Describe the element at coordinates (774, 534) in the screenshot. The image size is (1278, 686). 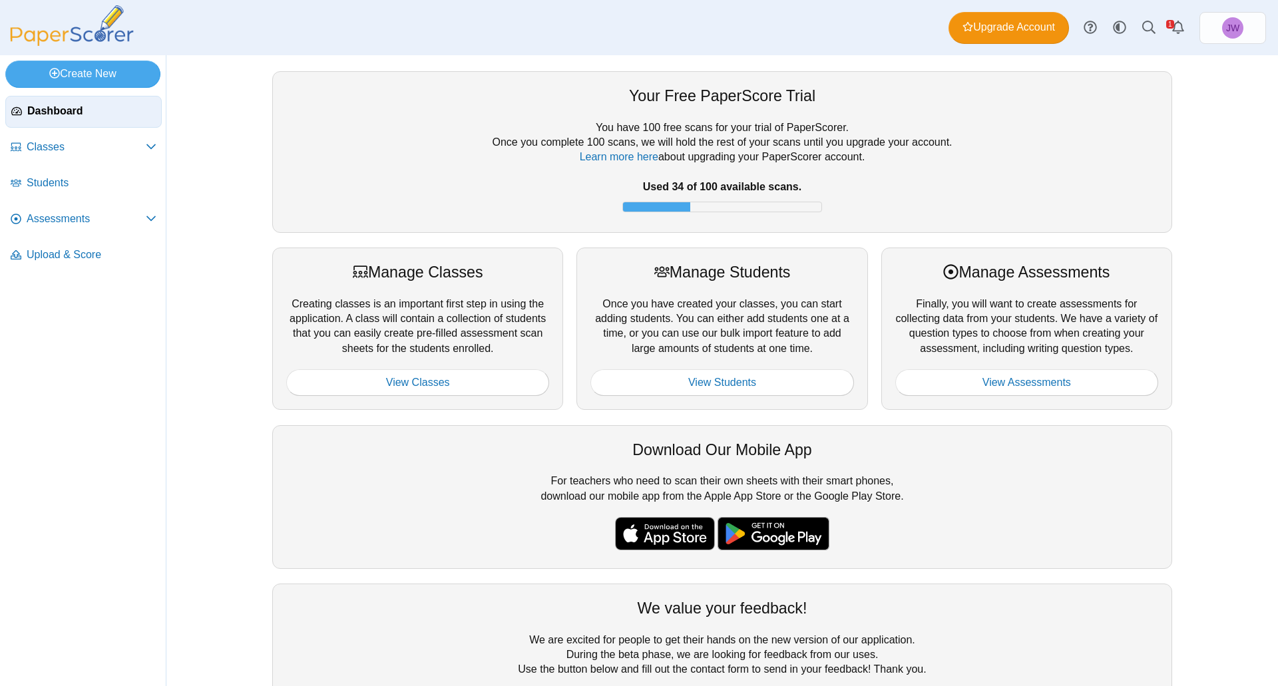
I see `img: google-play-badge.png` at that location.